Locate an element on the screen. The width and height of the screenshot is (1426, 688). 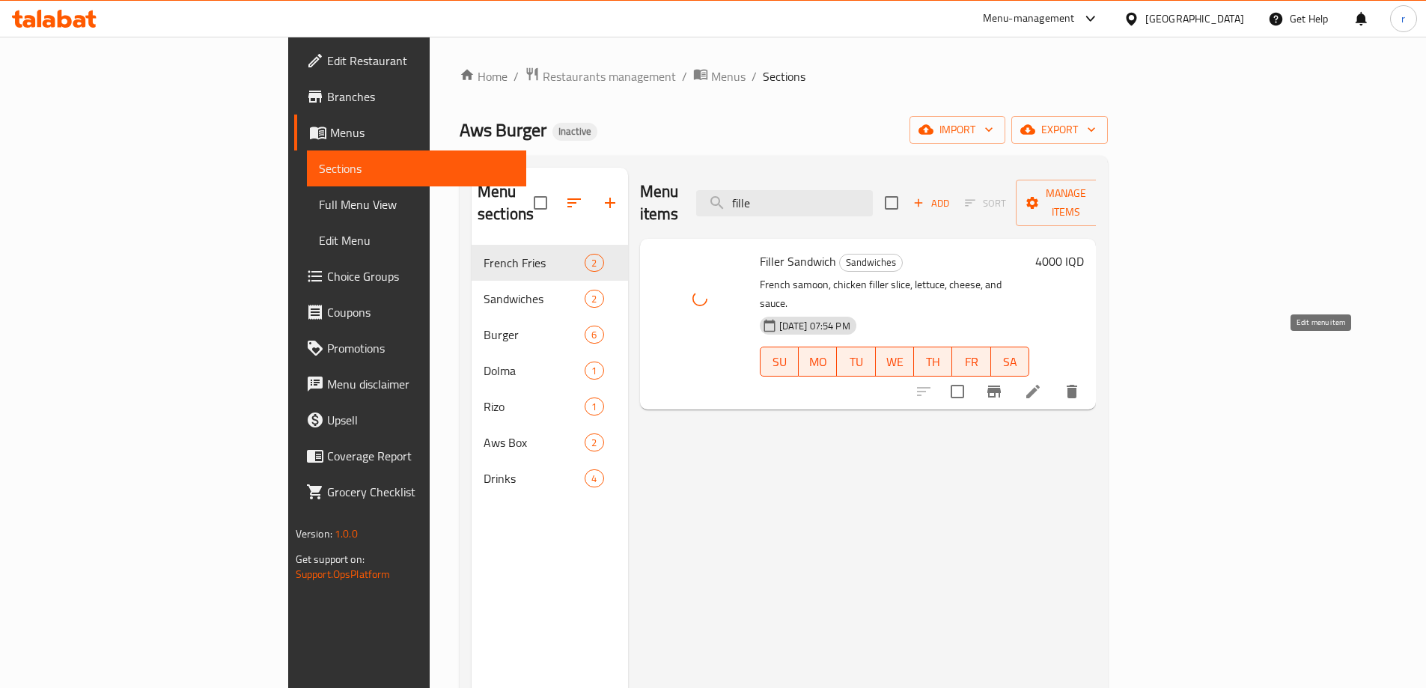
div: Aws Box2 is located at coordinates (549, 442).